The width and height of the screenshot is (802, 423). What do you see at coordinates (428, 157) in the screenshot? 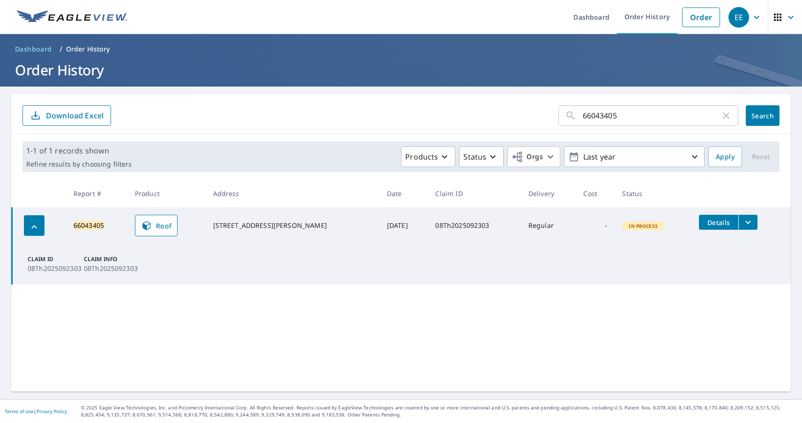
I see `button: Products` at bounding box center [428, 157].